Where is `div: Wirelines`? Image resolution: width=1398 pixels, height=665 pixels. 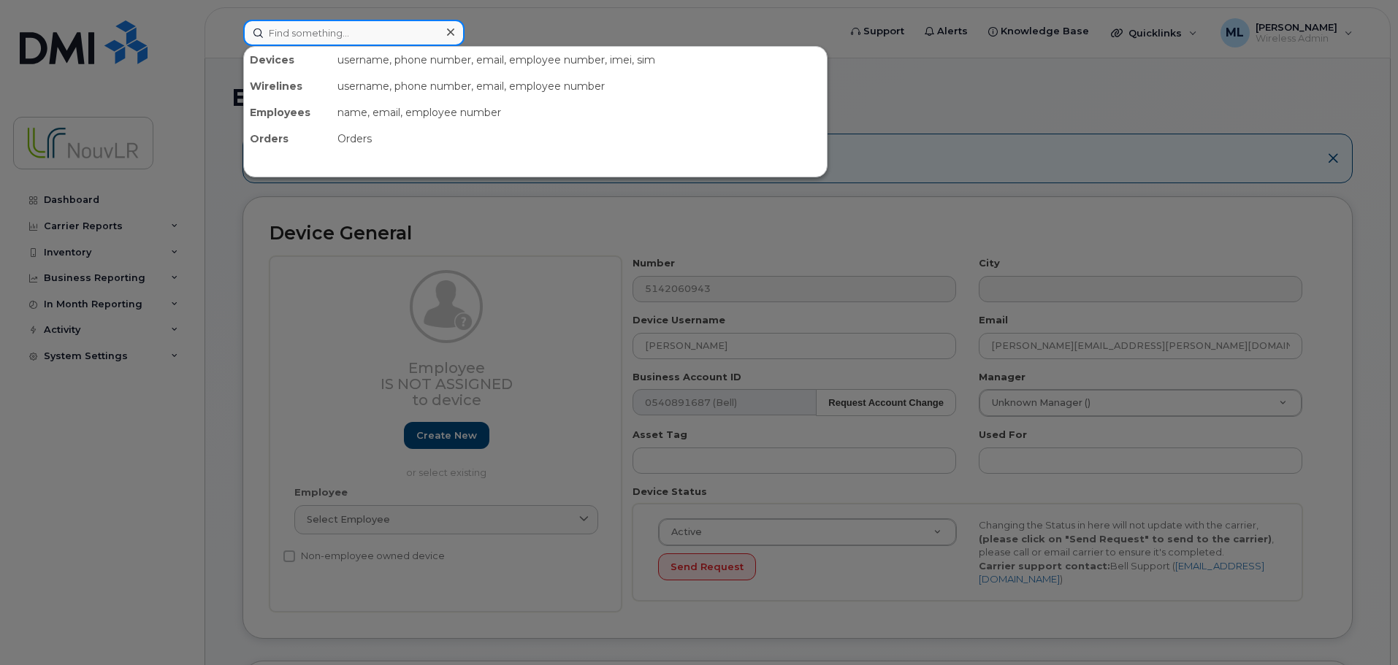
div: Wirelines is located at coordinates (288, 86).